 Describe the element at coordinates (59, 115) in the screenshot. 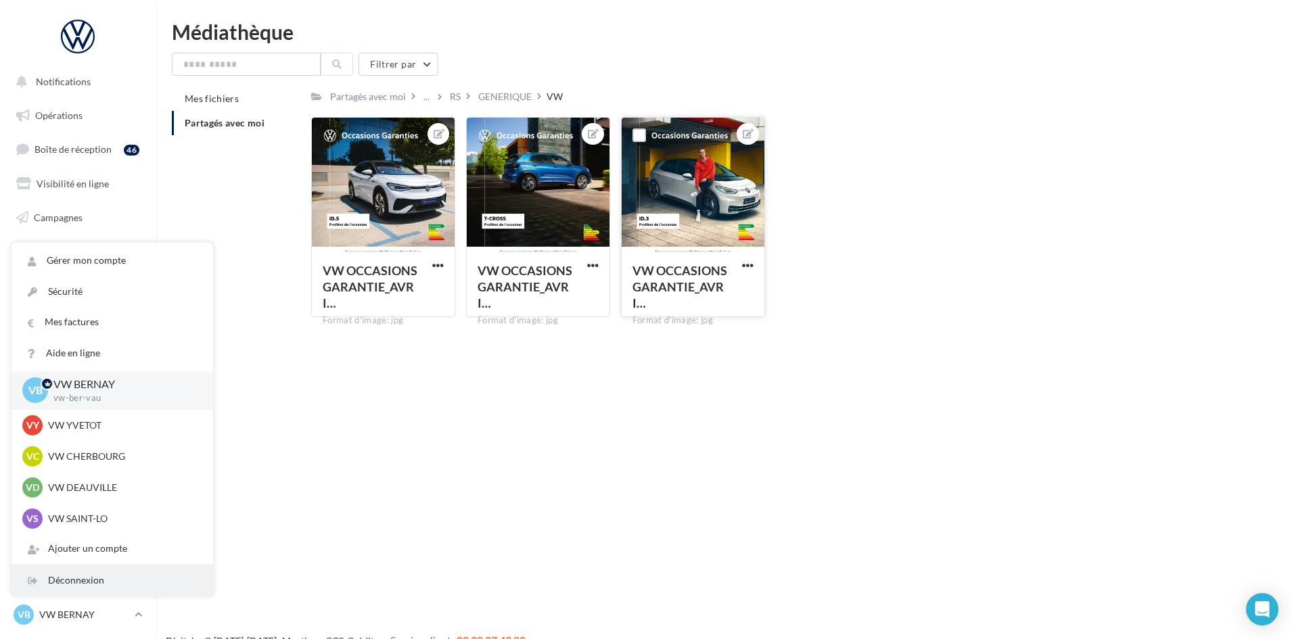

I see `span: Opérations` at that location.